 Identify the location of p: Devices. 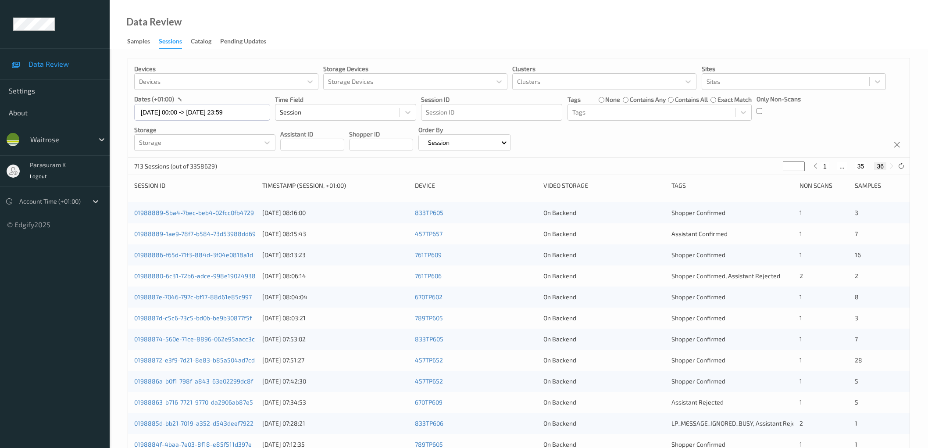
(226, 69).